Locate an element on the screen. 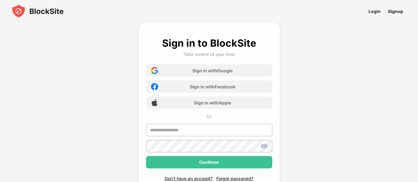  img: show-password.svg is located at coordinates (264, 146).